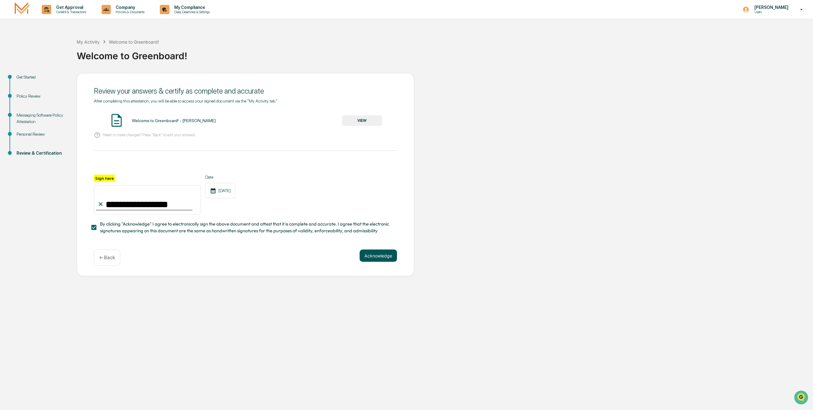 This screenshot has width=813, height=410. What do you see at coordinates (770, 12) in the screenshot?
I see `p: Users` at bounding box center [770, 12].